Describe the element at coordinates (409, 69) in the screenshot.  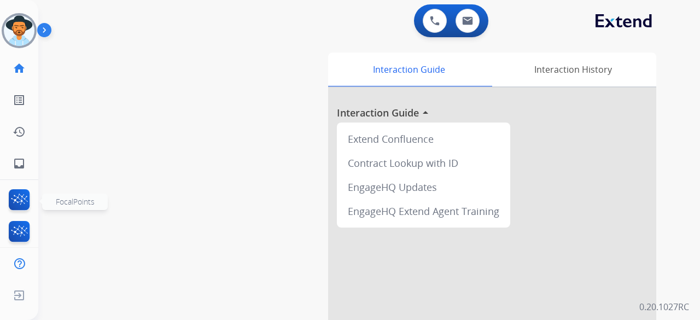
I see `div: Interaction Guide` at that location.